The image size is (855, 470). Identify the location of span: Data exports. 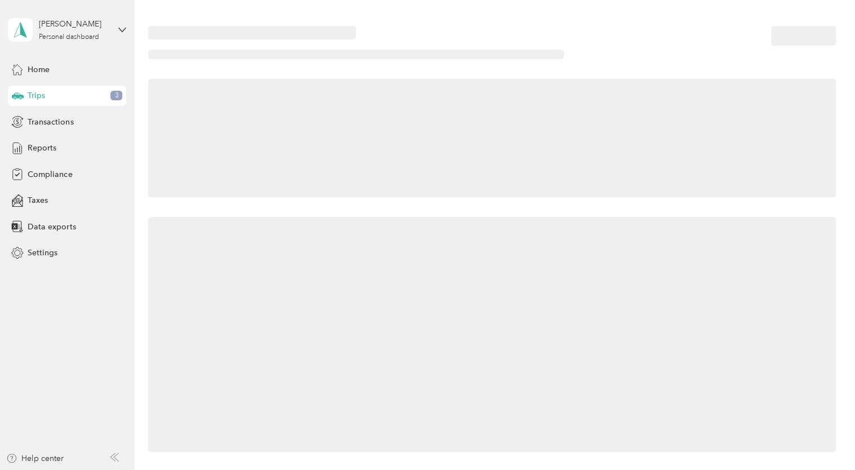
(51, 226).